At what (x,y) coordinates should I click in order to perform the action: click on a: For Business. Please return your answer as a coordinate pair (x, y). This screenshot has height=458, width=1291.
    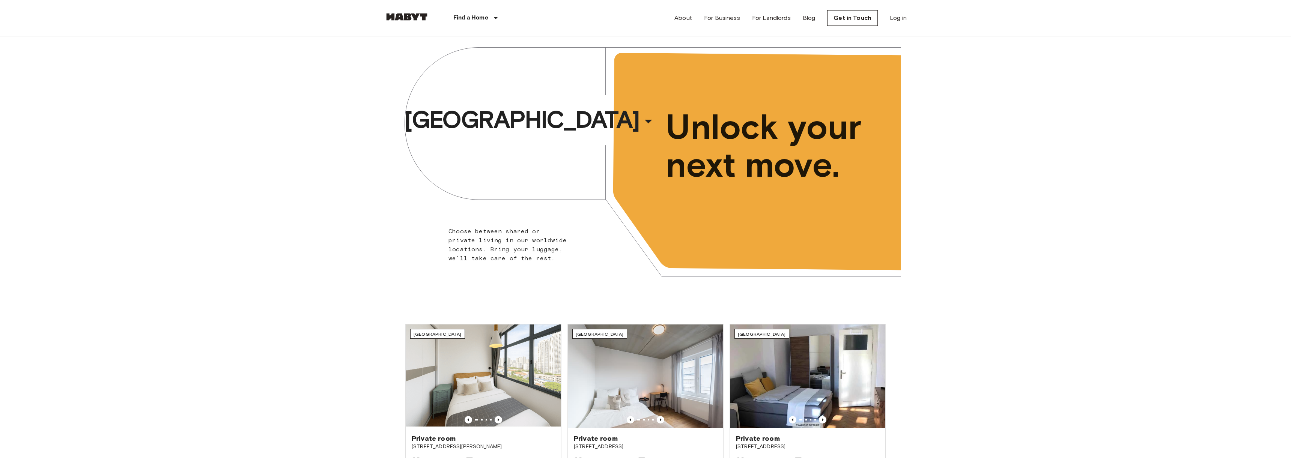
    Looking at the image, I should click on (722, 18).